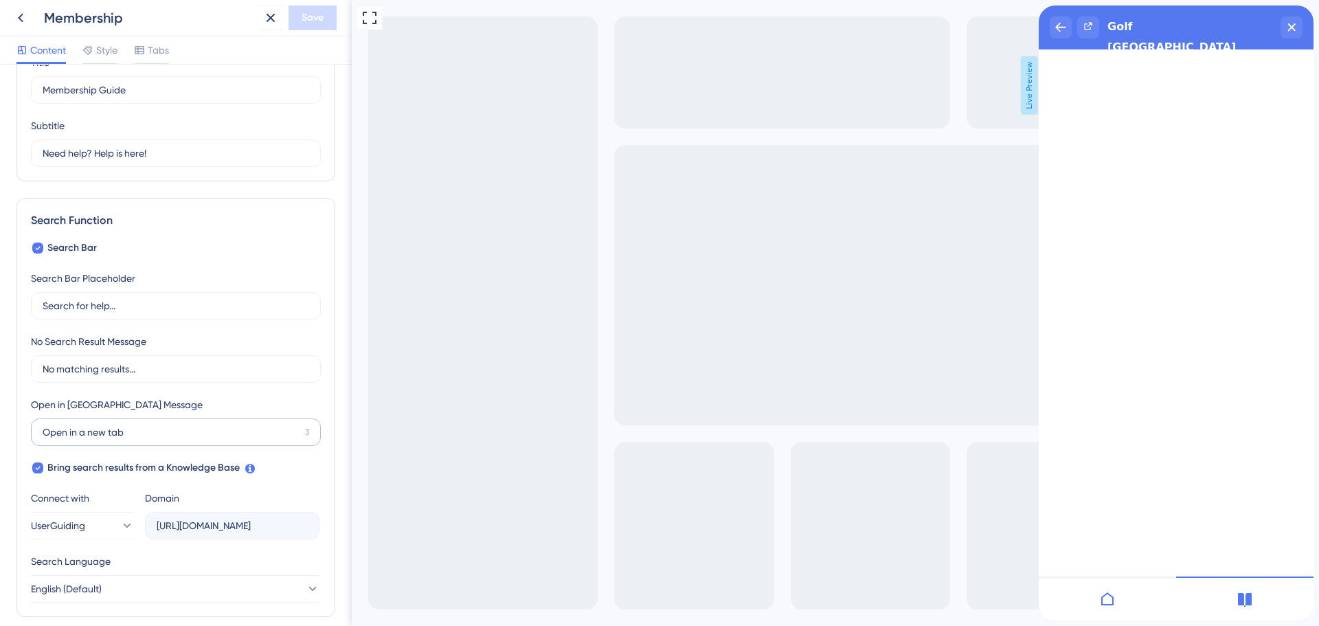 The image size is (1319, 626). I want to click on button: English (Default), so click(175, 589).